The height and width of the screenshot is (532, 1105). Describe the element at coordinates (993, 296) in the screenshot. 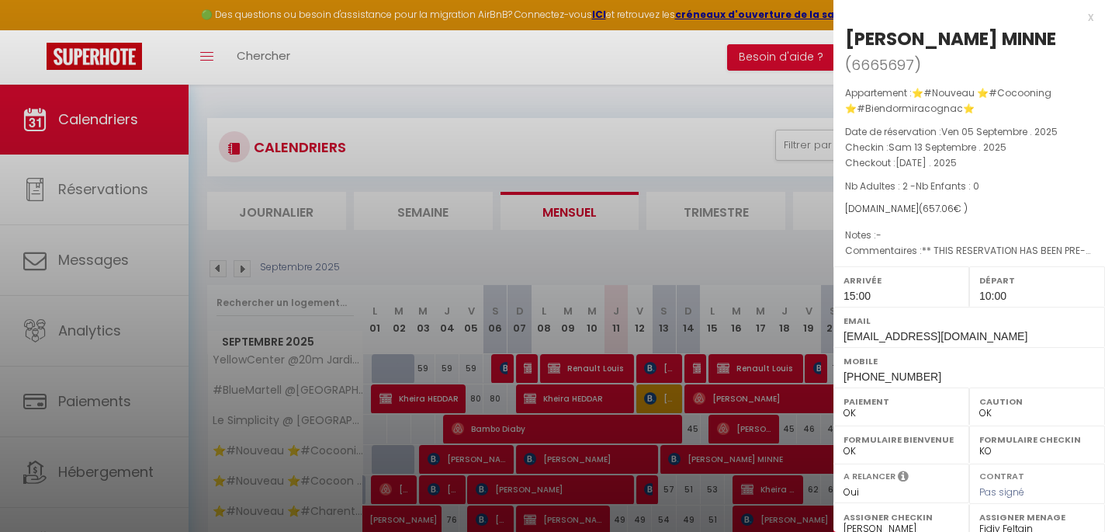

I see `span: 10:00` at that location.